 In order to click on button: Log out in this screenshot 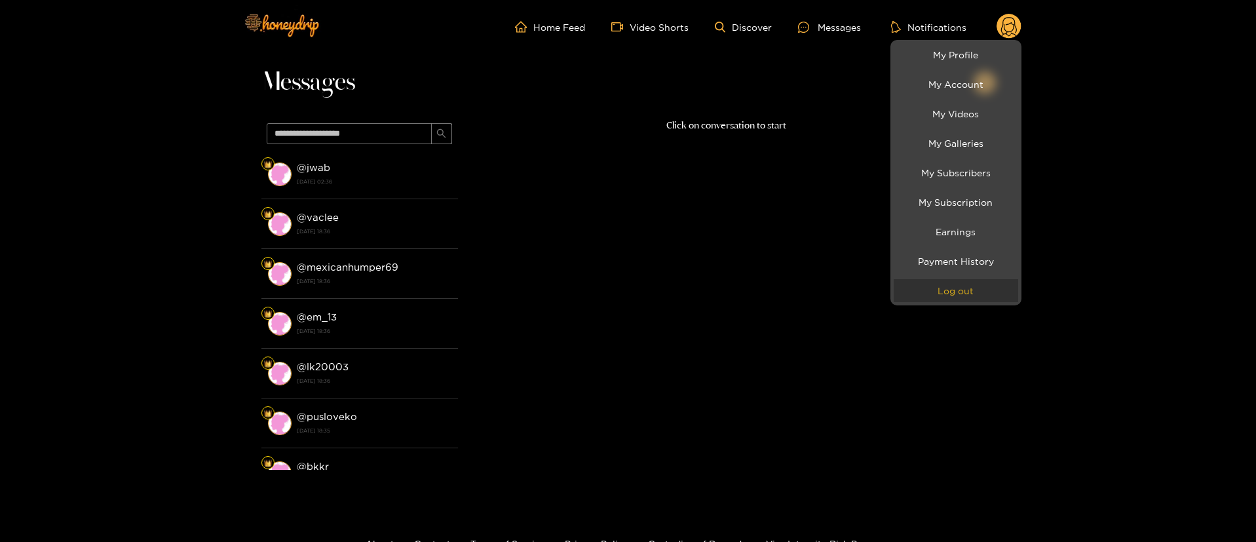, I will do `click(956, 290)`.